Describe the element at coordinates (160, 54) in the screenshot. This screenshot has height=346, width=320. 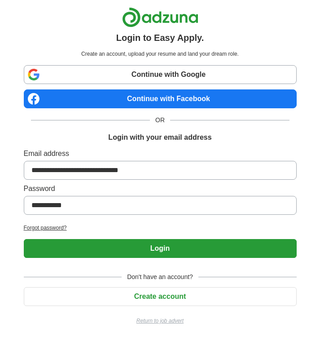
I see `p: Create an account, upload your resume and land your dream role.` at that location.